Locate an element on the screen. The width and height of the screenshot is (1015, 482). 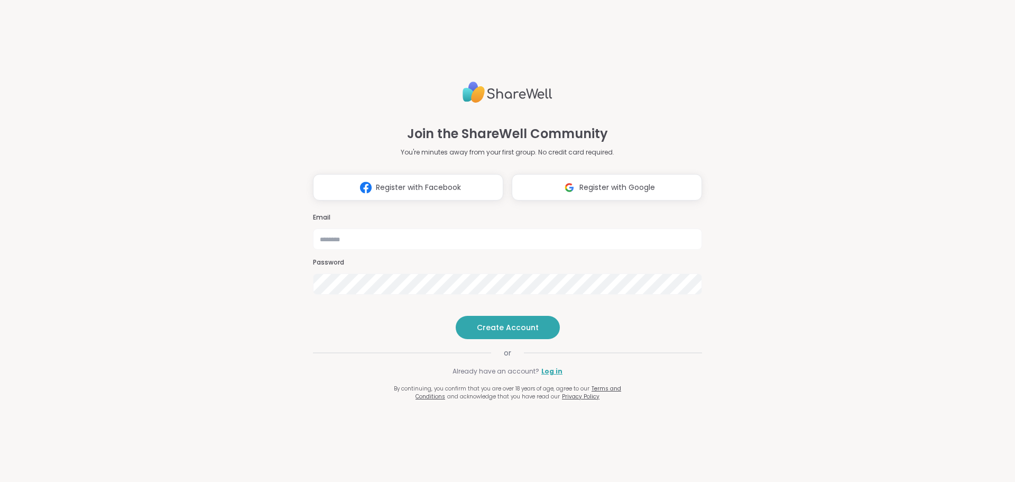
span: Create Account is located at coordinates (508, 327).